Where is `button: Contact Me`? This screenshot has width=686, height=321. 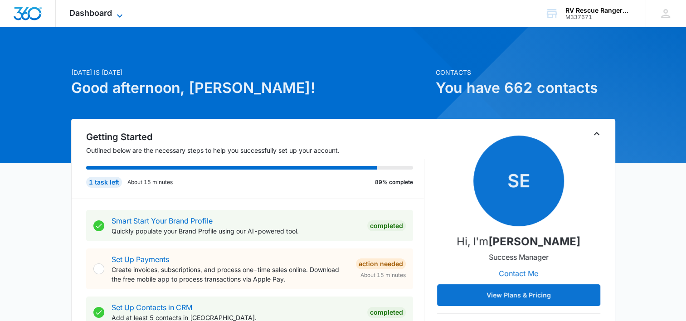 button: Contact Me is located at coordinates (518, 273).